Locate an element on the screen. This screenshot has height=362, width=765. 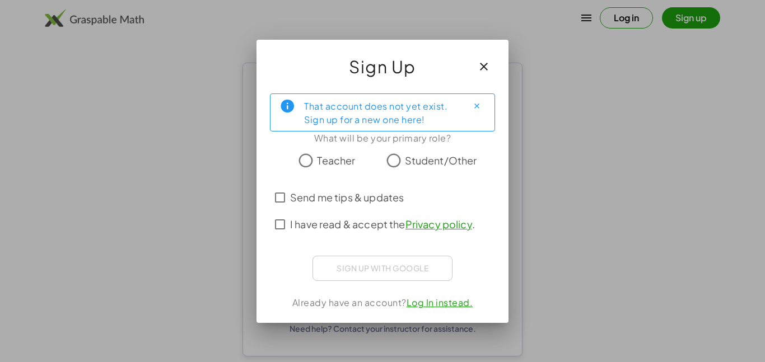
span: I have read & accept the . is located at coordinates (382, 224).